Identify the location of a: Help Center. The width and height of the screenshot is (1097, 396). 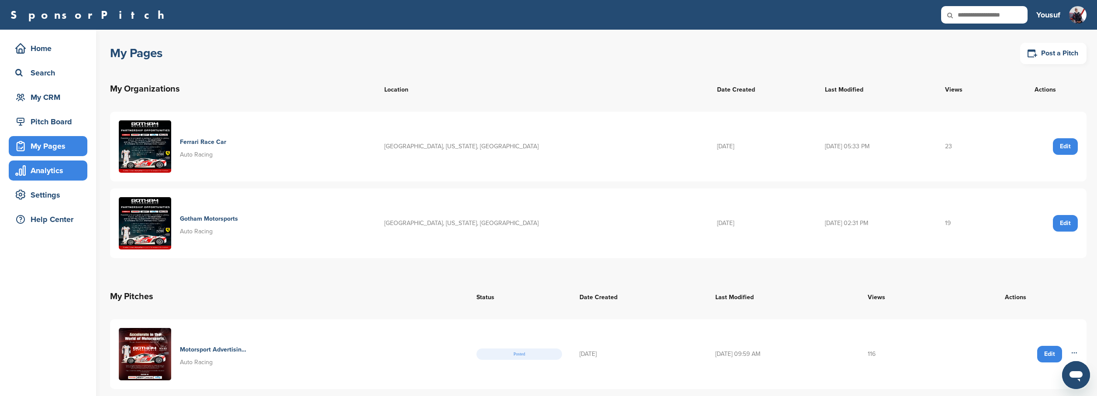
(48, 220).